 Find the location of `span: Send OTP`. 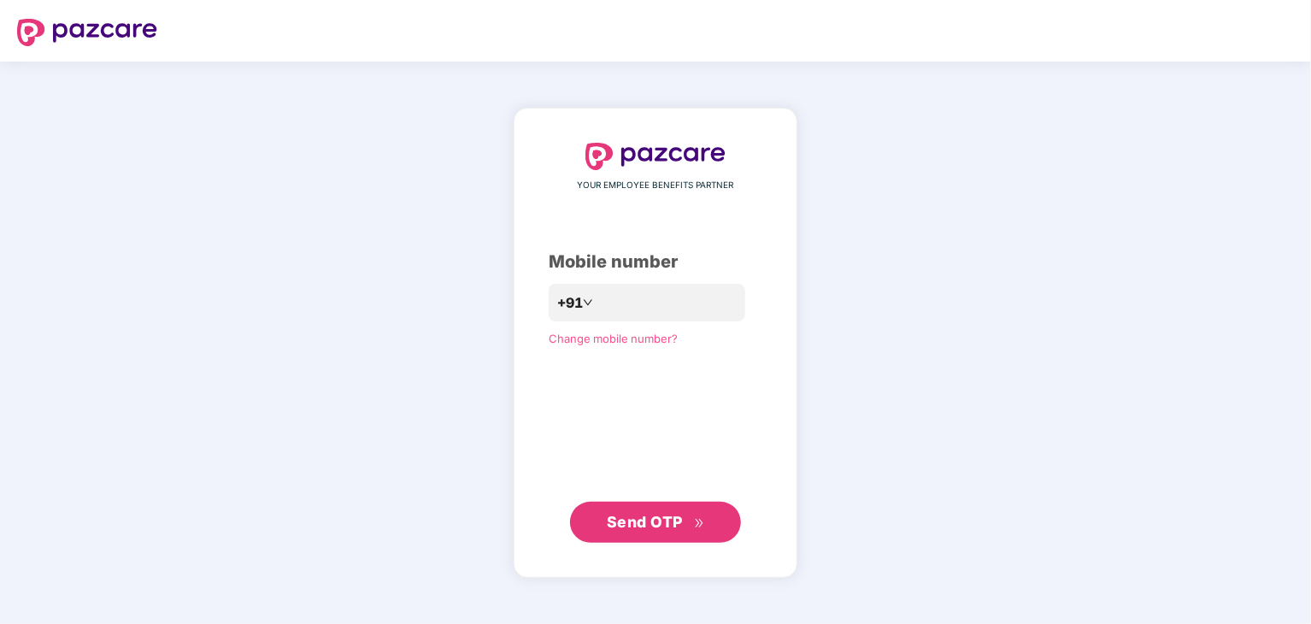

span: Send OTP is located at coordinates (644, 521).